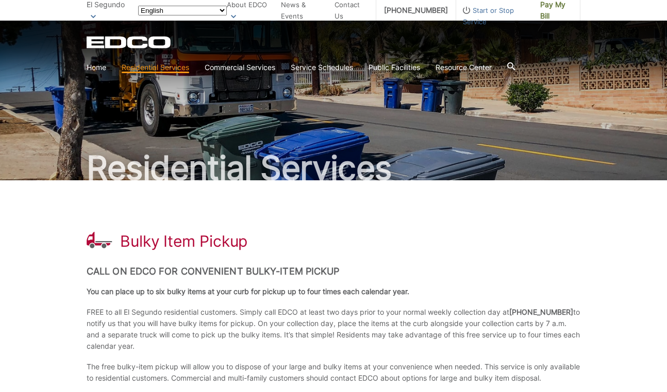 The image size is (667, 392). I want to click on h1: Bulky Item Pickup, so click(183, 241).